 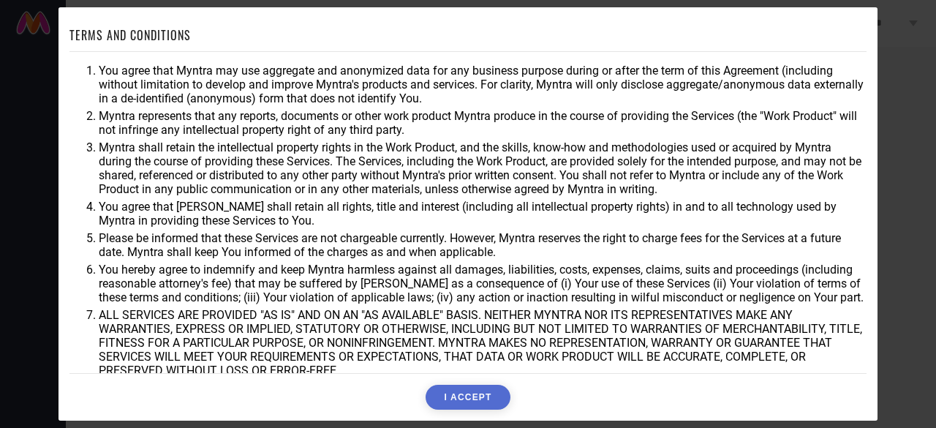 What do you see at coordinates (483, 123) in the screenshot?
I see `li: Myntra represents that any reports, documents or other work product Myntra produce in the course ...` at bounding box center [483, 123].